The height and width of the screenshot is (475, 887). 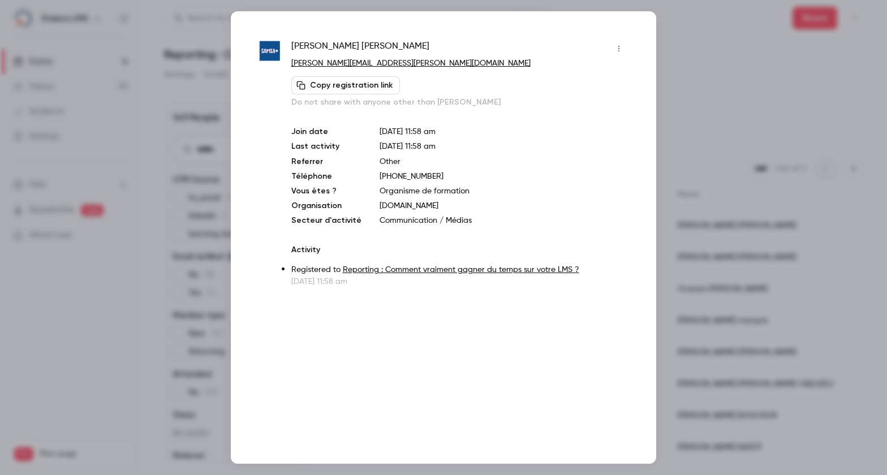 I want to click on button: Copy registration link, so click(x=346, y=85).